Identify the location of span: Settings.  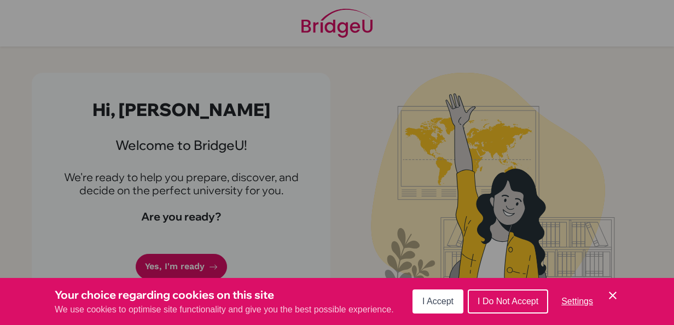
(577, 301).